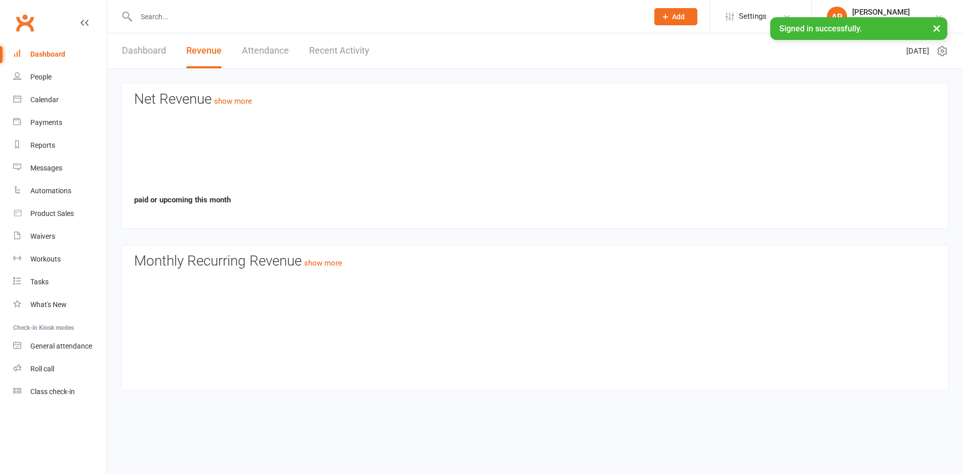  I want to click on div: Waivers, so click(42, 236).